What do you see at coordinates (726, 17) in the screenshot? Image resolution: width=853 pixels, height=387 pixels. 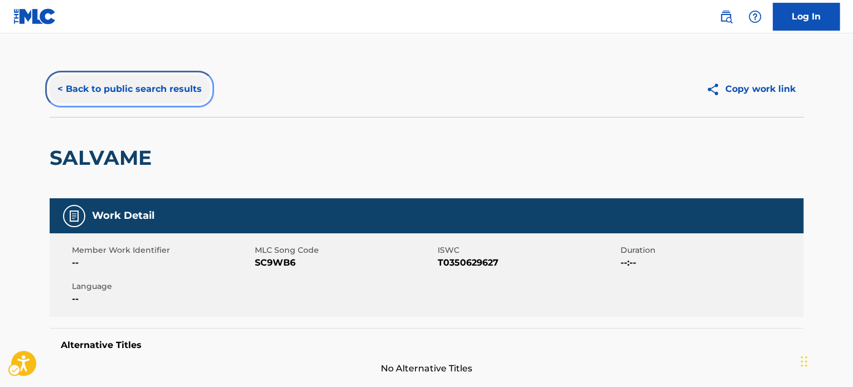 I see `img: search` at bounding box center [726, 17].